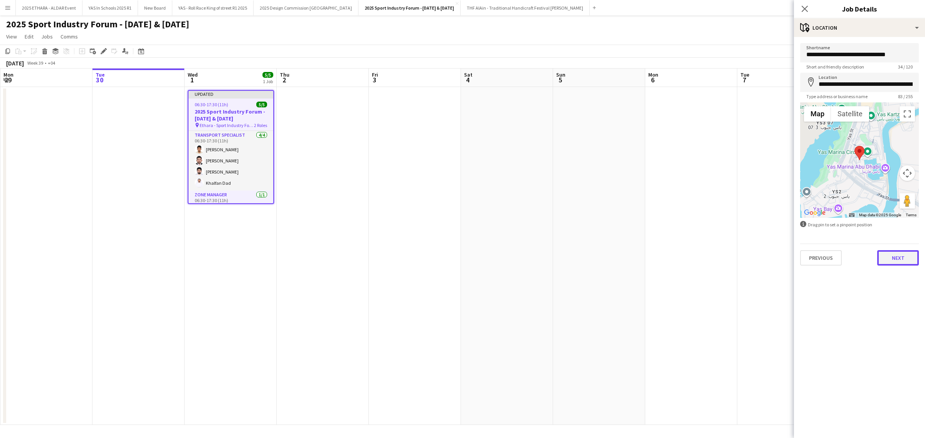 This screenshot has width=925, height=438. What do you see at coordinates (193, 75) in the screenshot?
I see `span: Wed` at bounding box center [193, 75].